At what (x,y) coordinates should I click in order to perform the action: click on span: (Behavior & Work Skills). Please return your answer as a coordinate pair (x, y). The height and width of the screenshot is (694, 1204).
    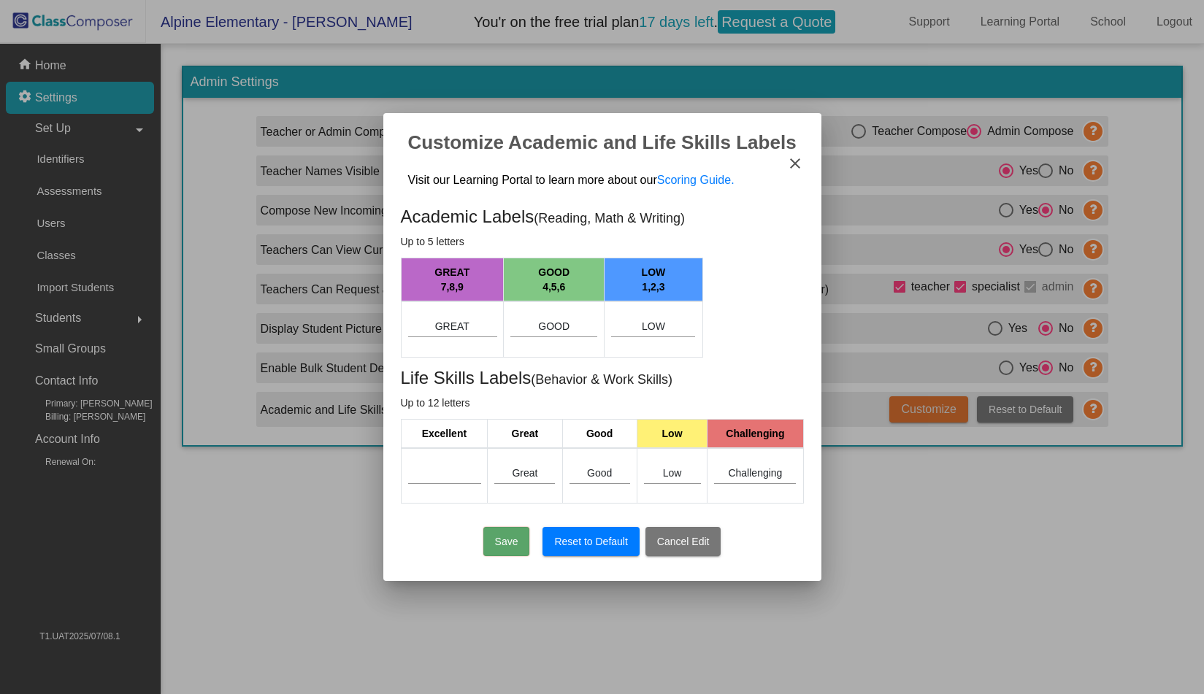
    Looking at the image, I should click on (602, 380).